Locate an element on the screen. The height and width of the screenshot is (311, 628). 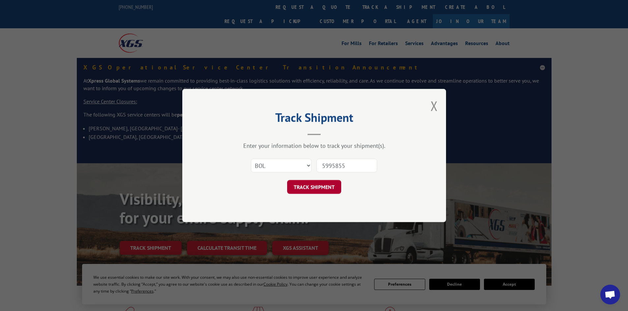
div: Enter your information below to track your shipment(s). is located at coordinates (314, 146).